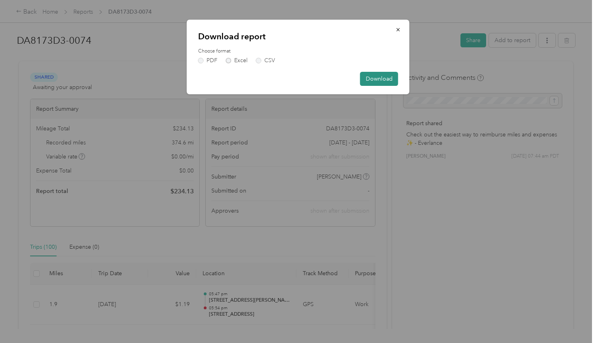  Describe the element at coordinates (266, 61) in the screenshot. I see `label: CSV` at that location.